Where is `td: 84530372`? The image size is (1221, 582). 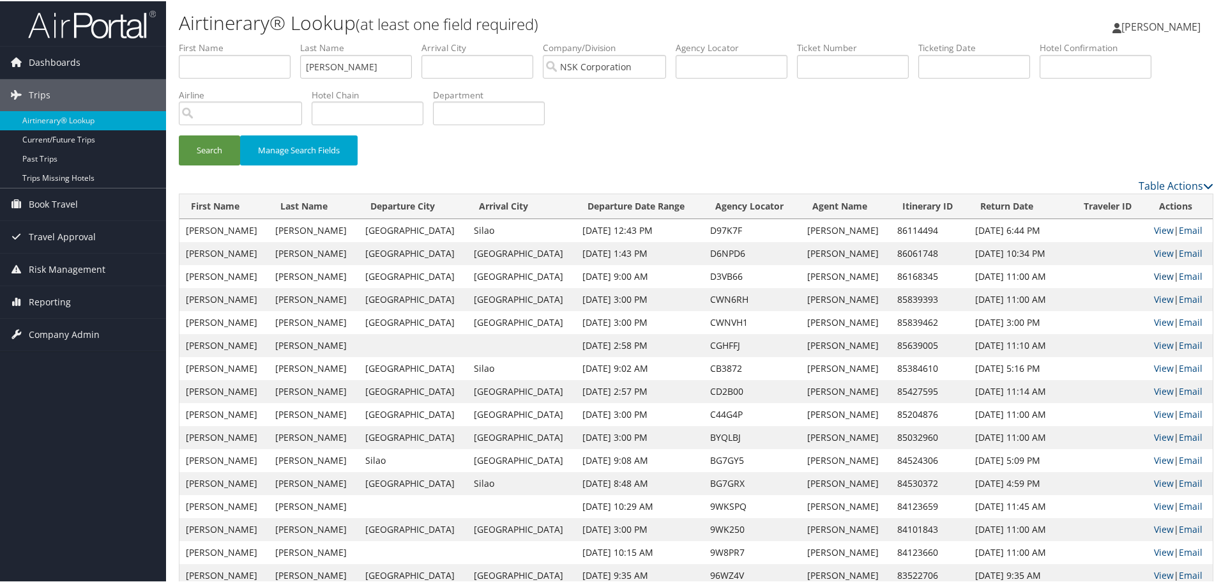
td: 84530372 is located at coordinates (930, 482).